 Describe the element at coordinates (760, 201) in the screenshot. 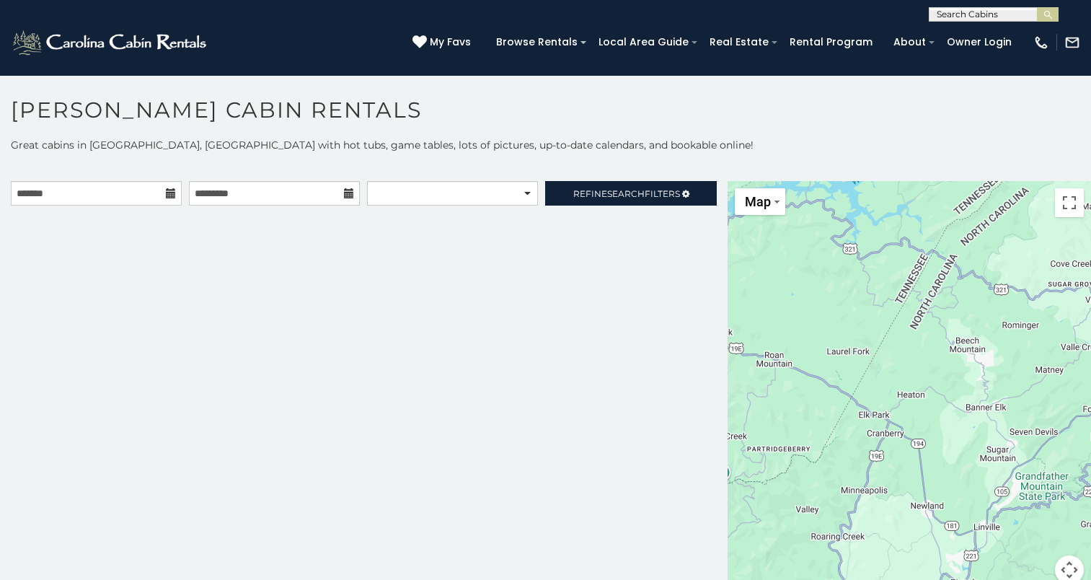

I see `button: Change map style` at that location.